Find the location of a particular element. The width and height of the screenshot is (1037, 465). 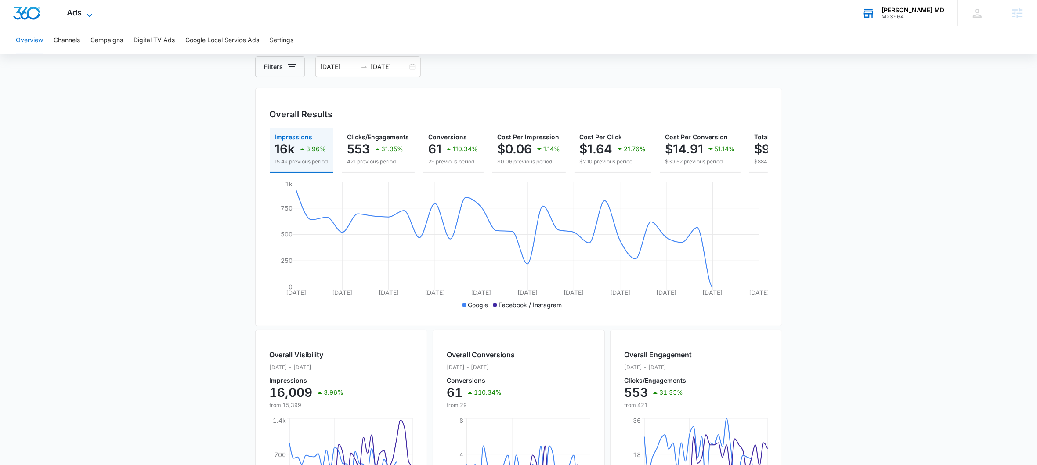

span: to is located at coordinates (364, 67).